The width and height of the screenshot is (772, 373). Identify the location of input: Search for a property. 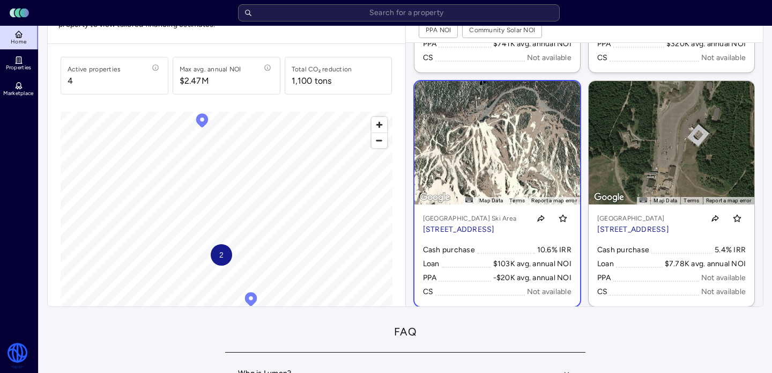
(399, 13).